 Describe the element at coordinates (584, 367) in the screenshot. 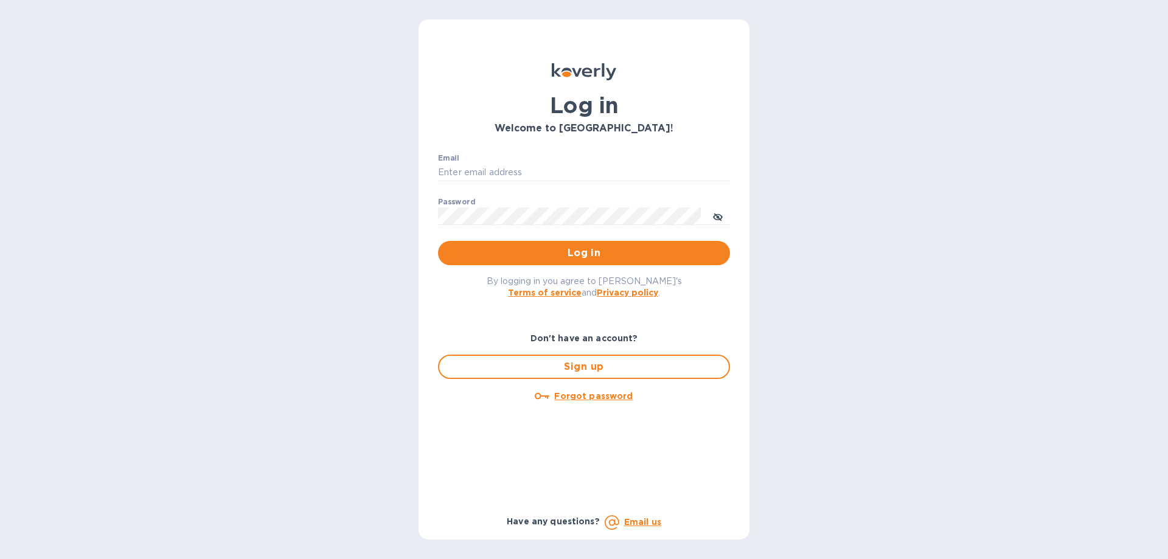

I see `span: Sign up` at that location.